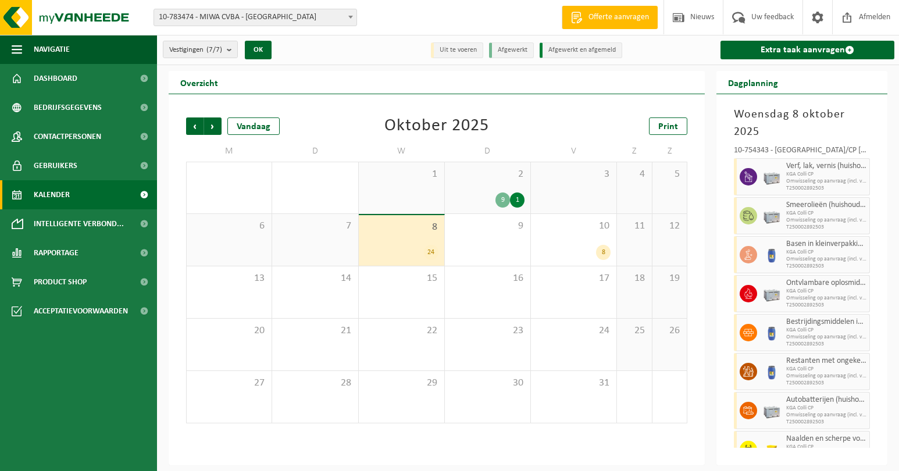  Describe the element at coordinates (258, 50) in the screenshot. I see `button: OK` at that location.